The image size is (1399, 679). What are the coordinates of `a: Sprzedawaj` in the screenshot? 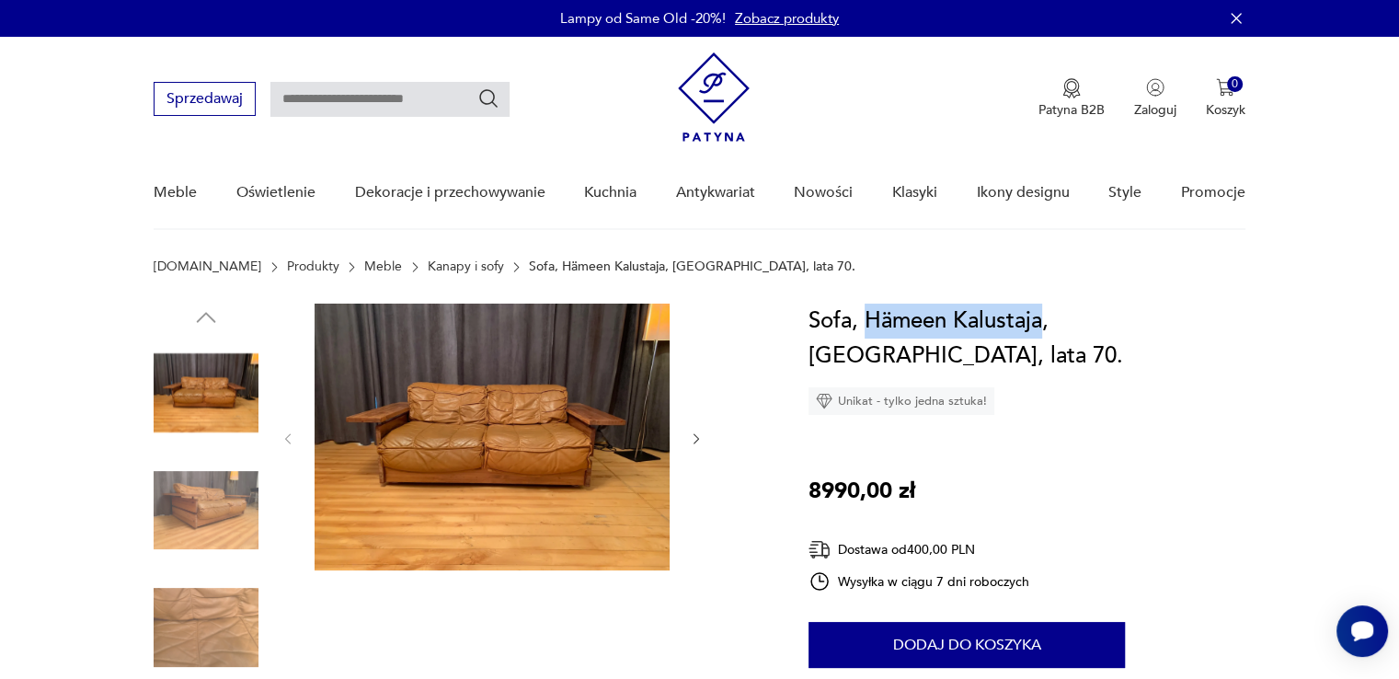 It's located at (204, 100).